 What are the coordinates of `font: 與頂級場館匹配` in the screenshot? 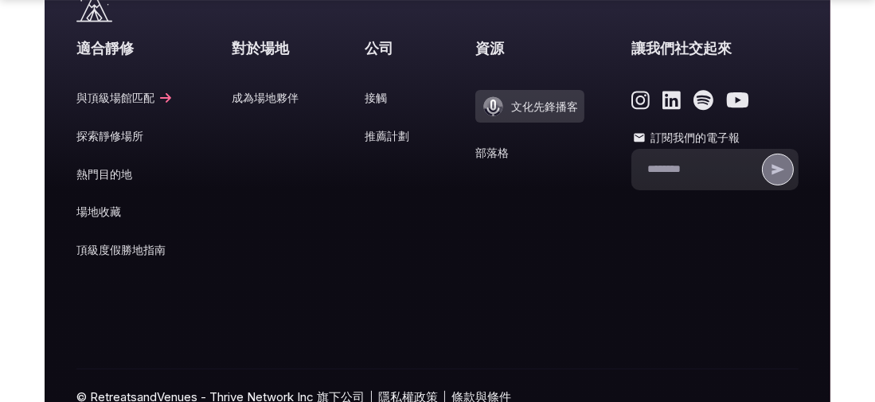 It's located at (115, 97).